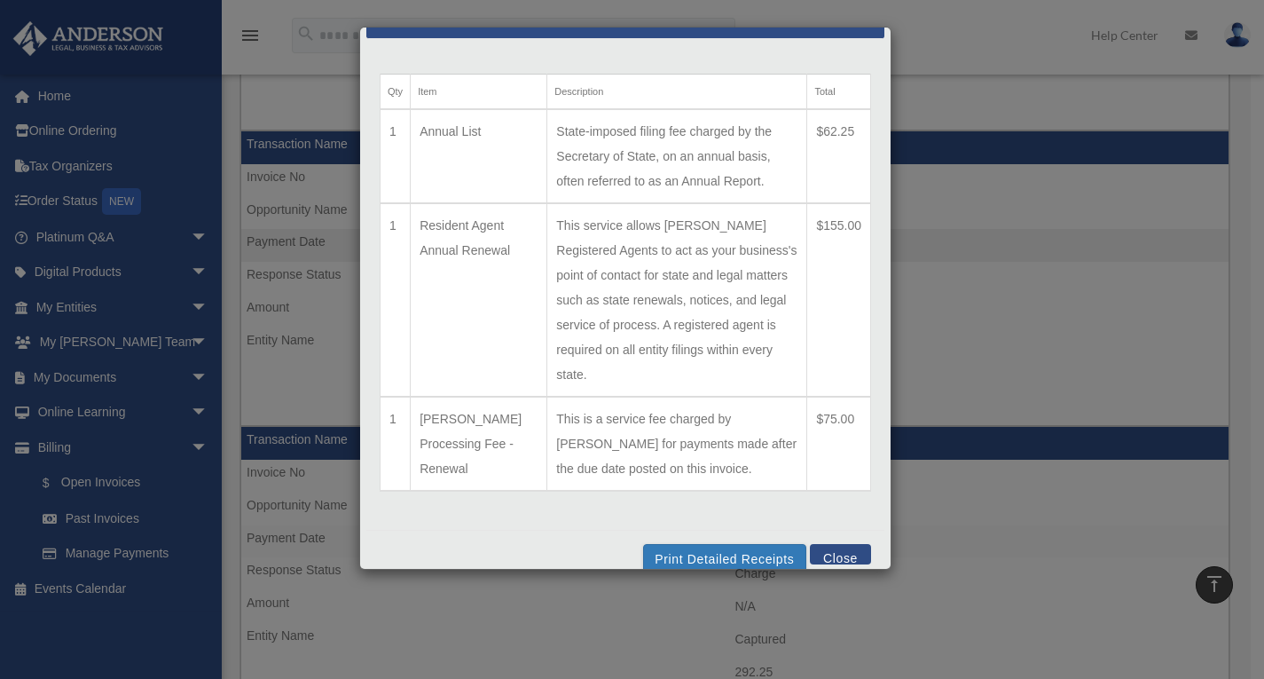 This screenshot has width=1264, height=679. What do you see at coordinates (724, 559) in the screenshot?
I see `button: Print Detailed Receipts` at bounding box center [724, 559].